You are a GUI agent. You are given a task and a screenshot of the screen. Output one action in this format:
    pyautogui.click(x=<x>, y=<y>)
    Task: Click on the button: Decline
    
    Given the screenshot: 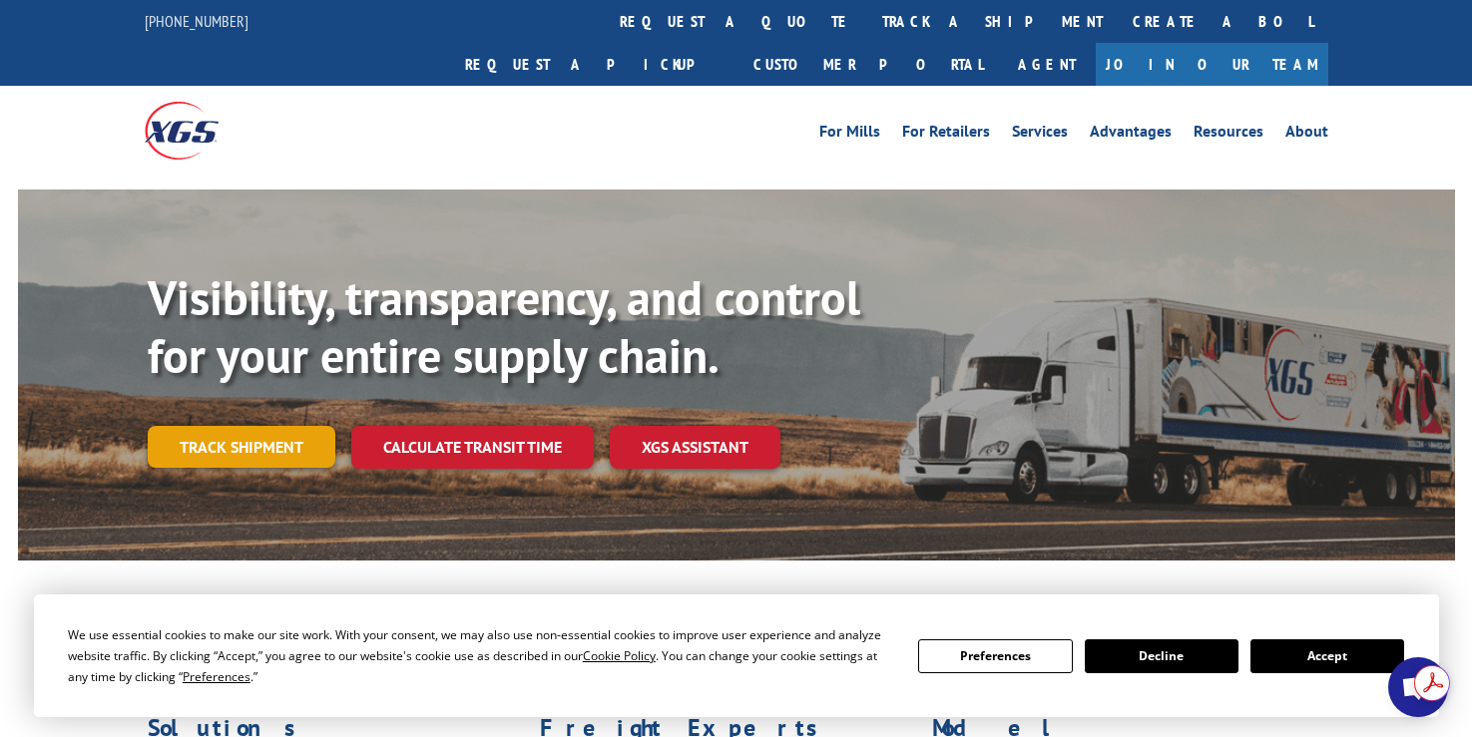 What is the action you would take?
    pyautogui.click(x=1161, y=657)
    